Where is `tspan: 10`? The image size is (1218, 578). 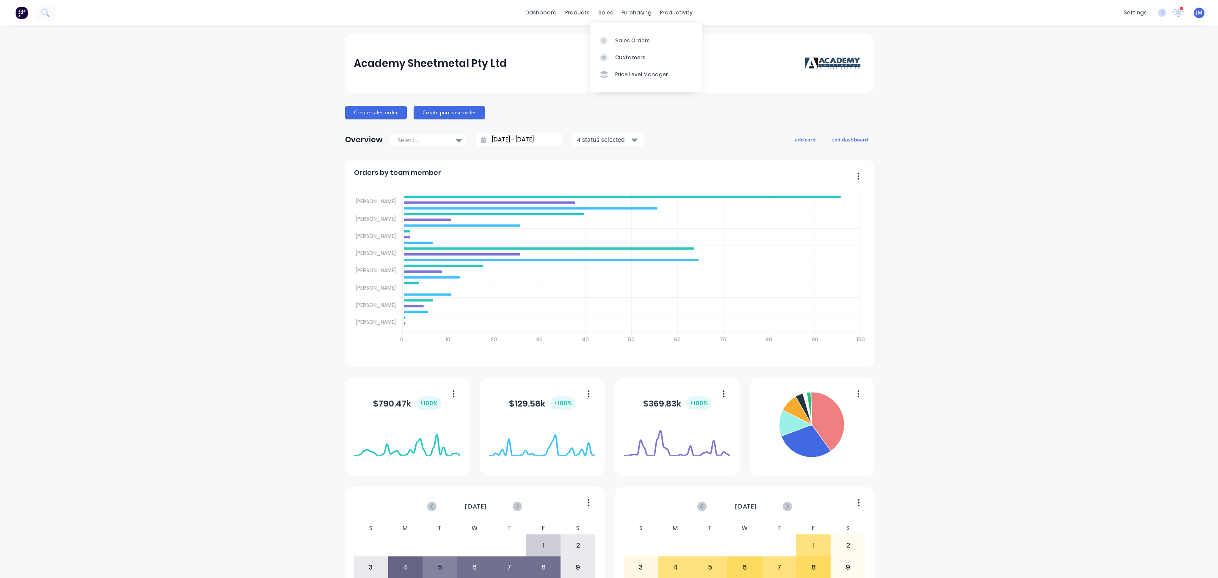
tspan: 10 is located at coordinates (448, 339).